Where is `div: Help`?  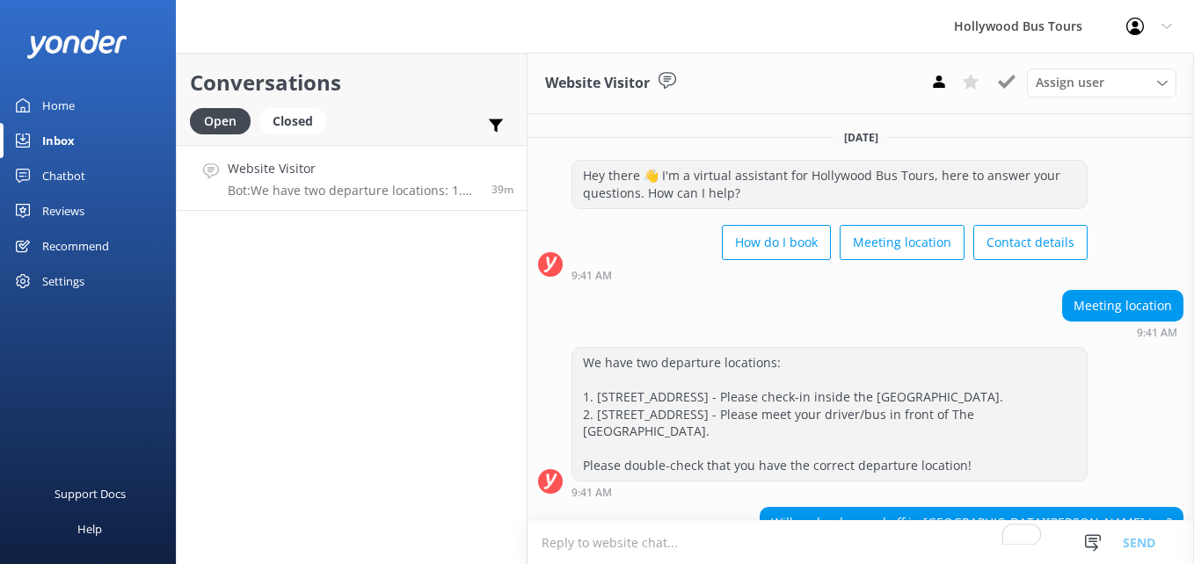 div: Help is located at coordinates (90, 529).